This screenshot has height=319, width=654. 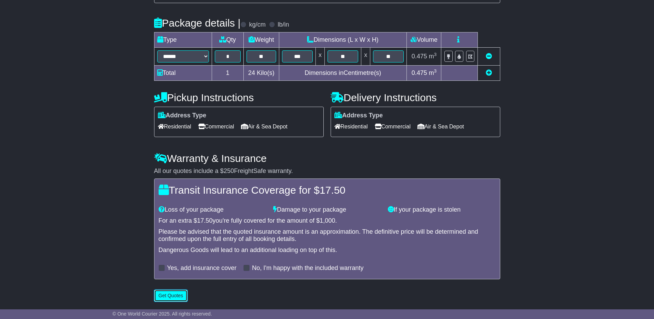 I want to click on a: Add new item, so click(x=489, y=73).